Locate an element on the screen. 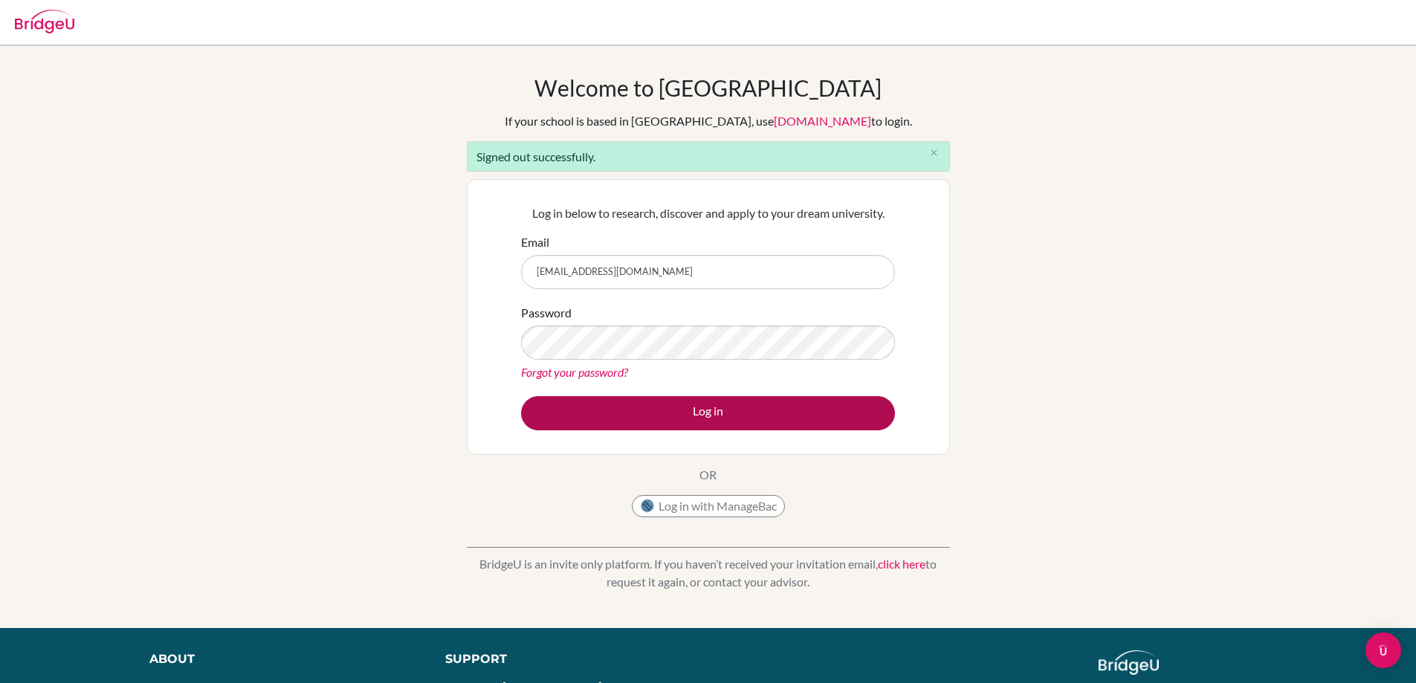 The height and width of the screenshot is (683, 1416). div: Signed out successfully. is located at coordinates (708, 156).